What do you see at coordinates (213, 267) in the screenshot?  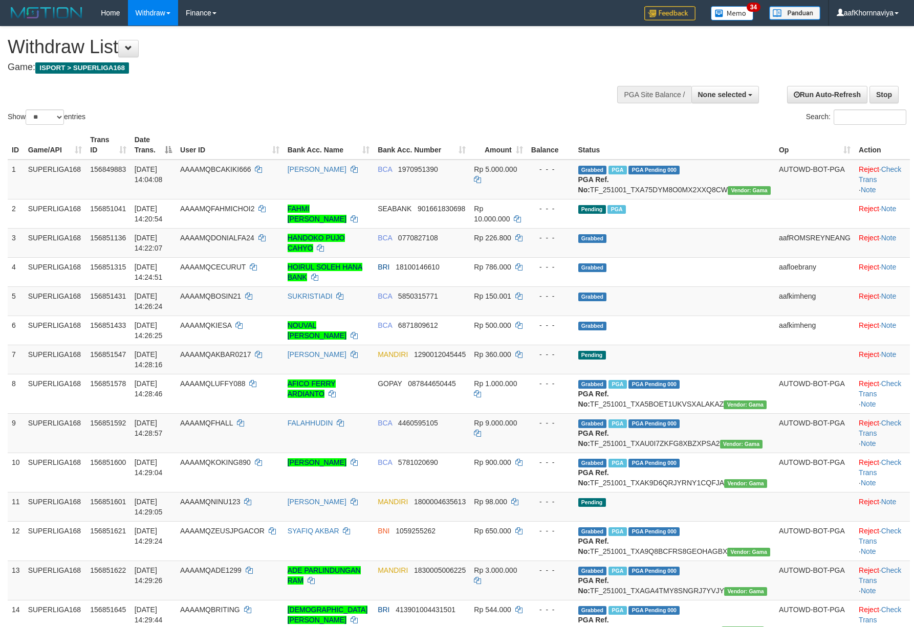 I see `span: AAAAMQCECURUT` at bounding box center [213, 267].